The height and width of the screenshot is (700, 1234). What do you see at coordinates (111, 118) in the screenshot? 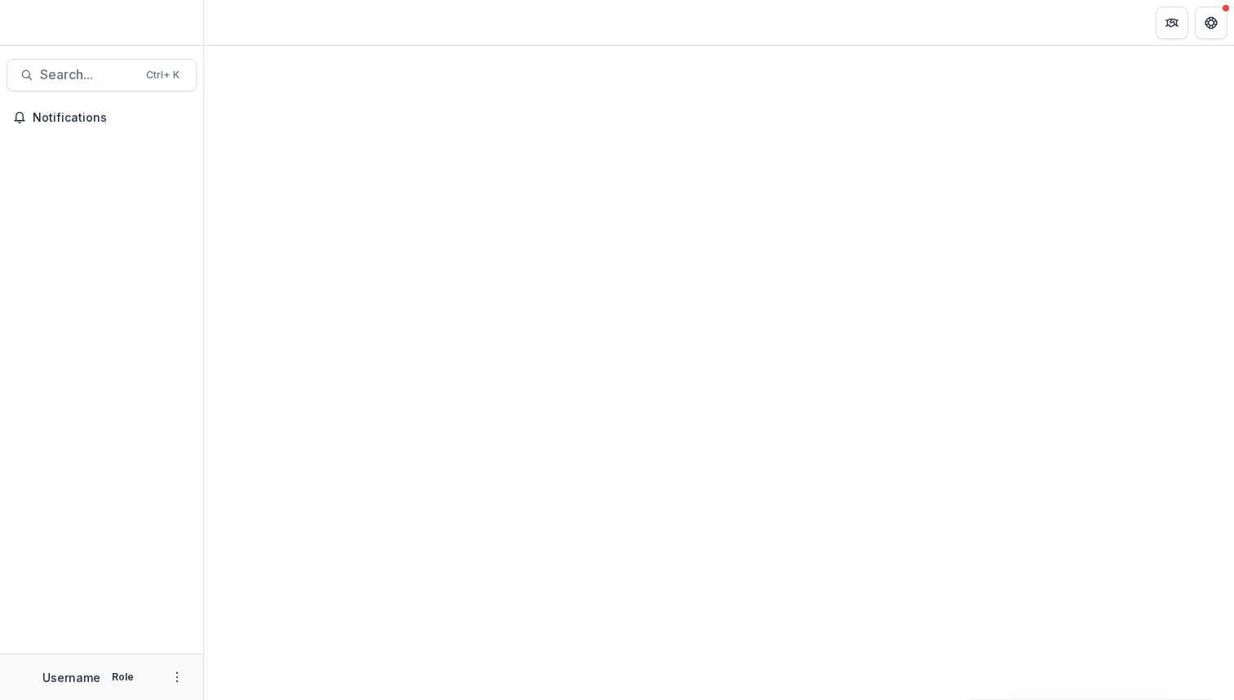
I see `span: Notifications` at bounding box center [111, 118].